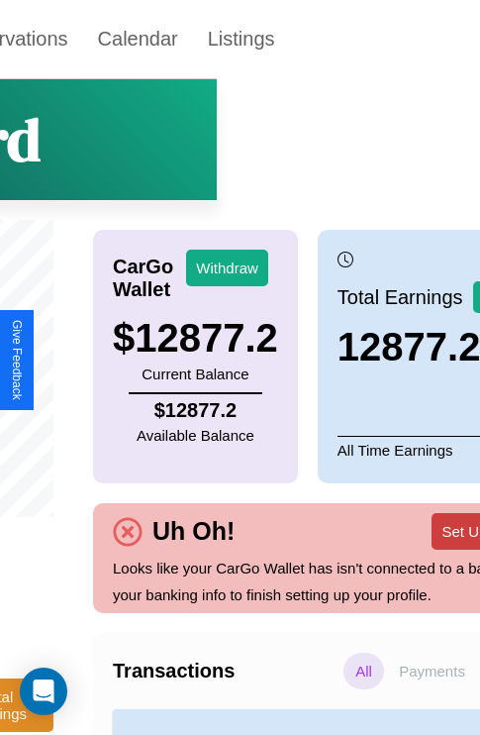  I want to click on a: Calendar, so click(138, 39).